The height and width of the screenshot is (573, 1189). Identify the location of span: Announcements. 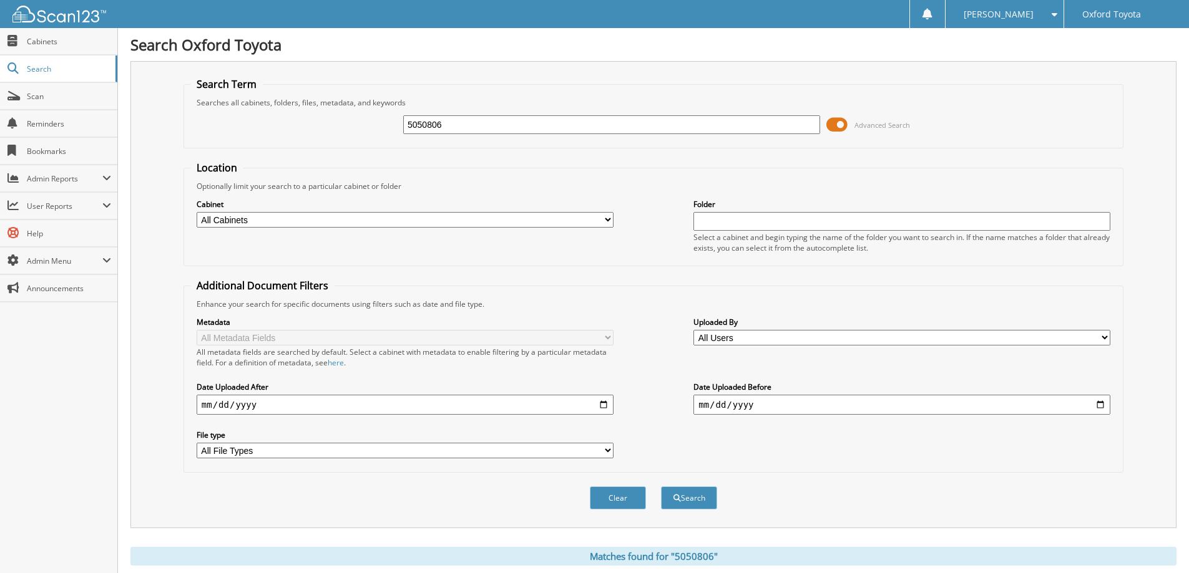
(69, 288).